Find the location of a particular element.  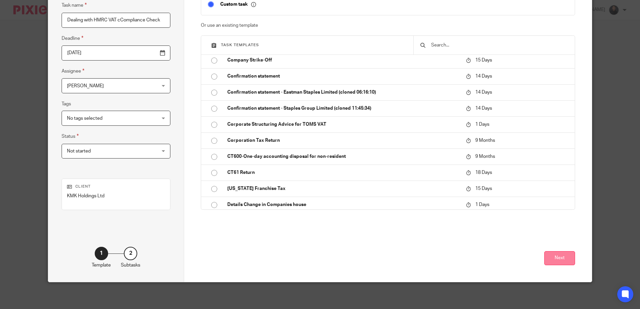

span: 18 Days is located at coordinates (483, 173).